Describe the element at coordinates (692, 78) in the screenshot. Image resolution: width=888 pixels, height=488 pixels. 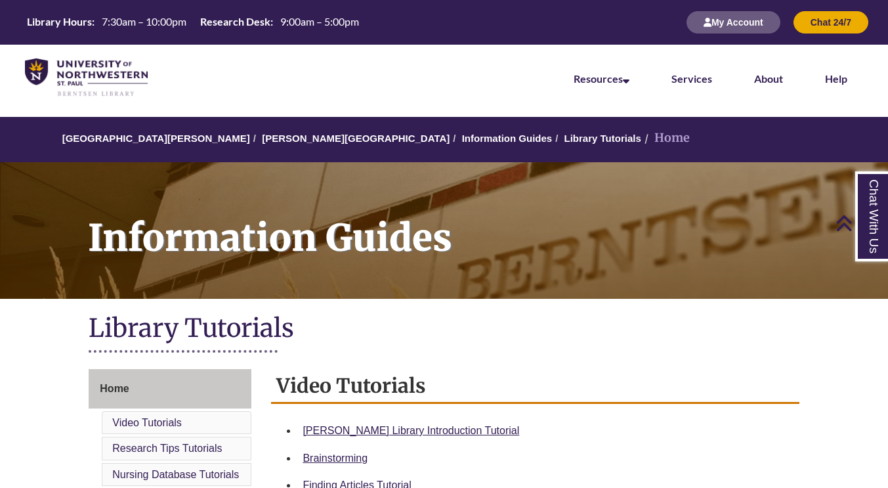
I see `a: Services` at that location.